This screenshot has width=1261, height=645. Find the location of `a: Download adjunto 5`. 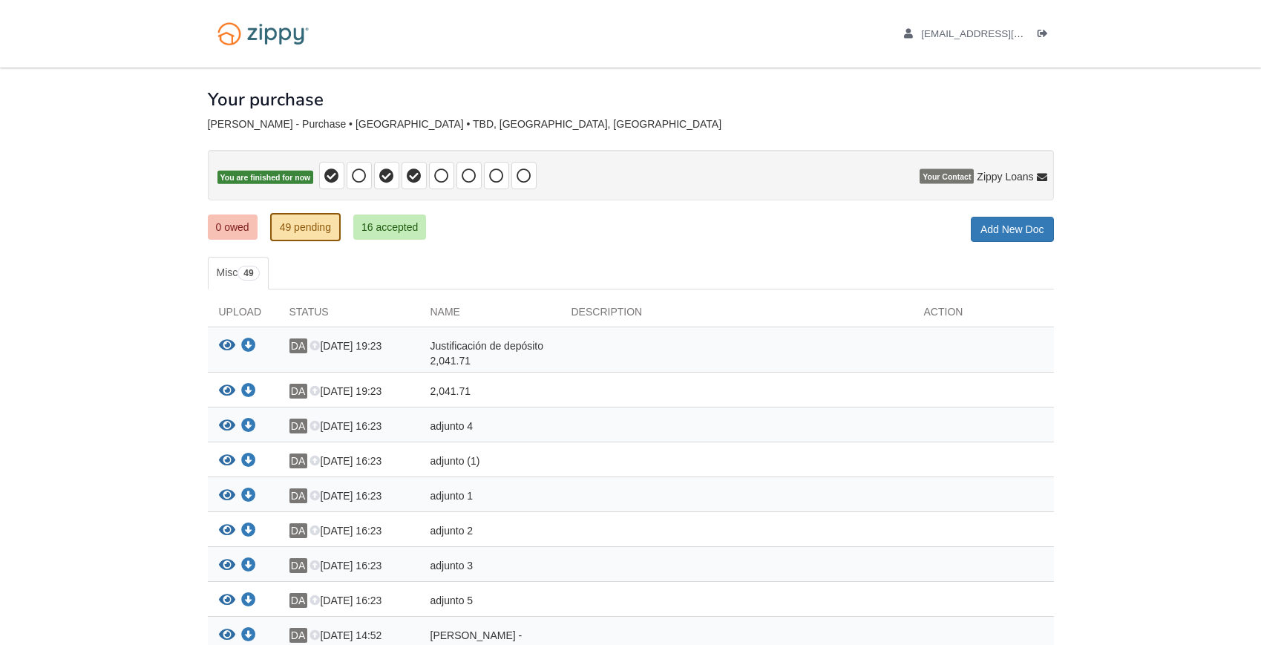

a: Download adjunto 5 is located at coordinates (249, 601).